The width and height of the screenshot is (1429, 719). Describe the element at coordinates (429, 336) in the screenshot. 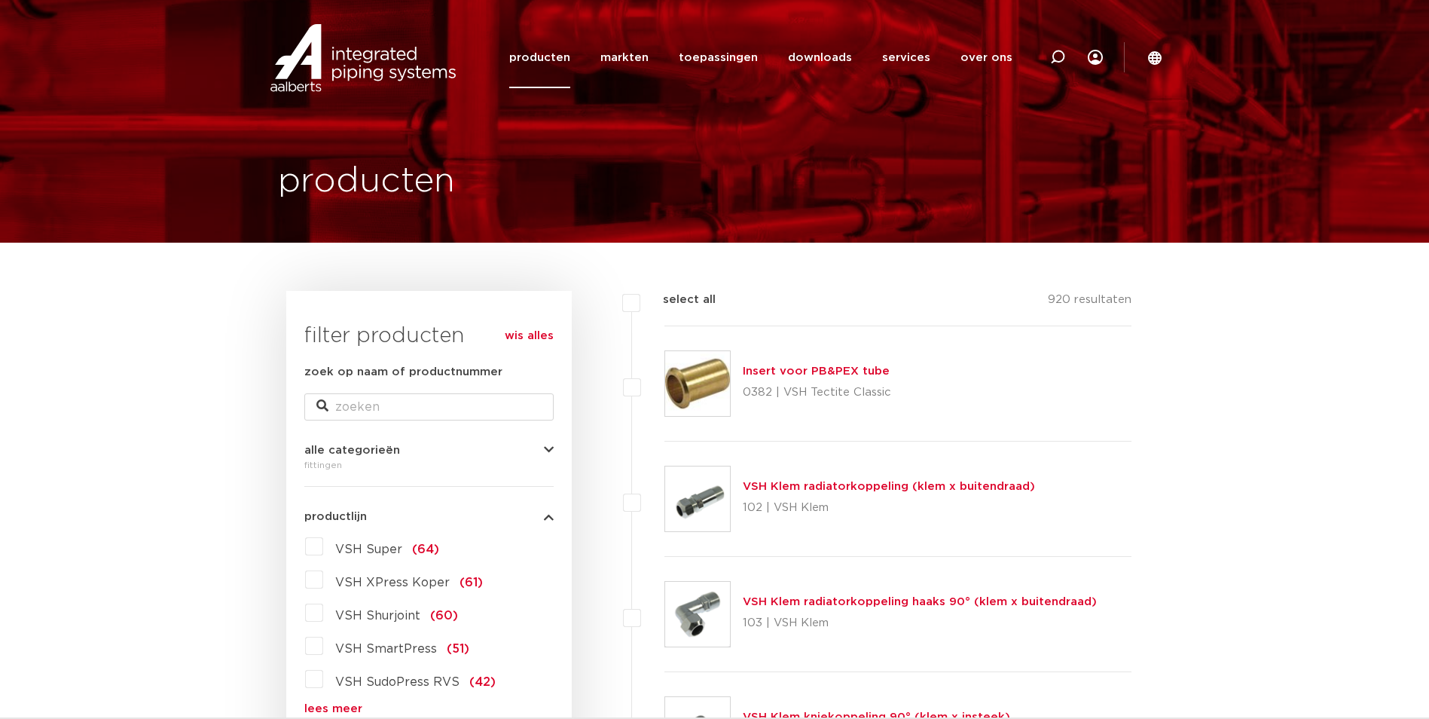

I see `h3: filter producten` at that location.